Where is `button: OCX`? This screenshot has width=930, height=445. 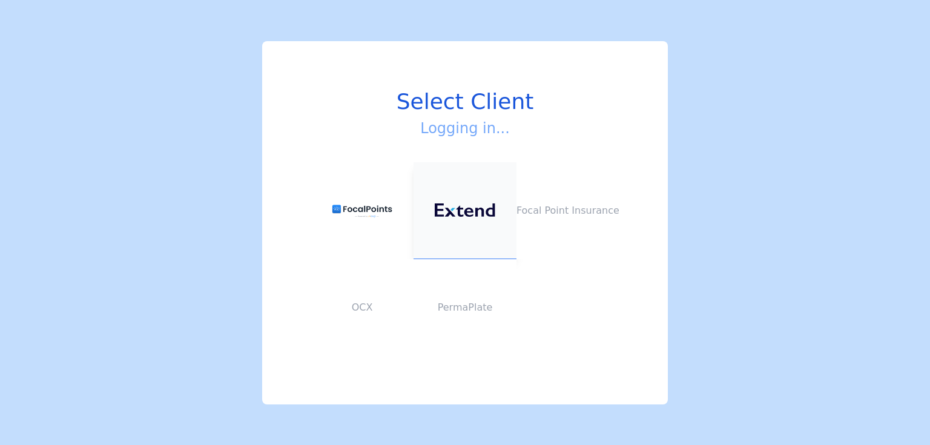 button: OCX is located at coordinates (362, 308).